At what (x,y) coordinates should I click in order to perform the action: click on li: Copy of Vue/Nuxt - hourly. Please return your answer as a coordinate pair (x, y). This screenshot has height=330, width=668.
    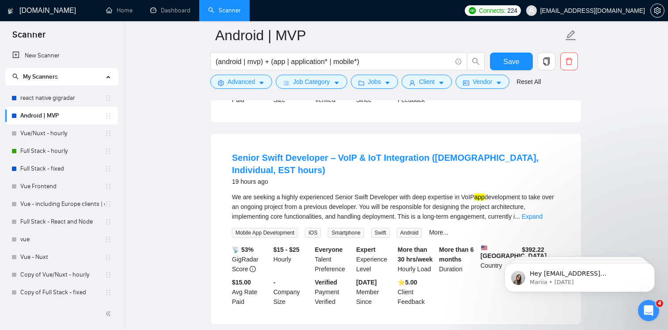
    Looking at the image, I should click on (61, 275).